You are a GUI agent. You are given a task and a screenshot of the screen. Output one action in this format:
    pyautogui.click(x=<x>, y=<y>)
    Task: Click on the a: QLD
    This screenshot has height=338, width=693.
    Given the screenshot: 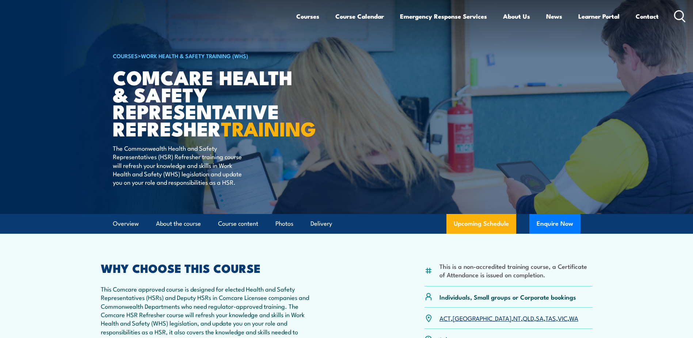 What is the action you would take?
    pyautogui.click(x=528, y=318)
    